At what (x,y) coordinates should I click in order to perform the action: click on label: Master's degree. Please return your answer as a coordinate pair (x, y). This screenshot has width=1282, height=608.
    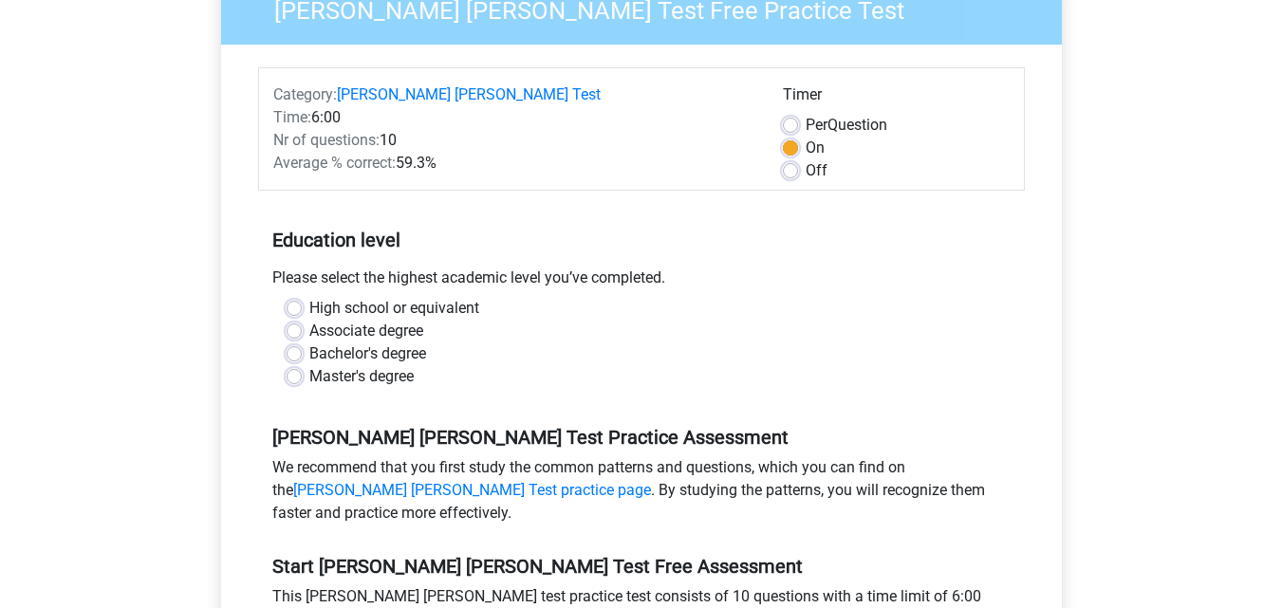
    Looking at the image, I should click on (361, 377).